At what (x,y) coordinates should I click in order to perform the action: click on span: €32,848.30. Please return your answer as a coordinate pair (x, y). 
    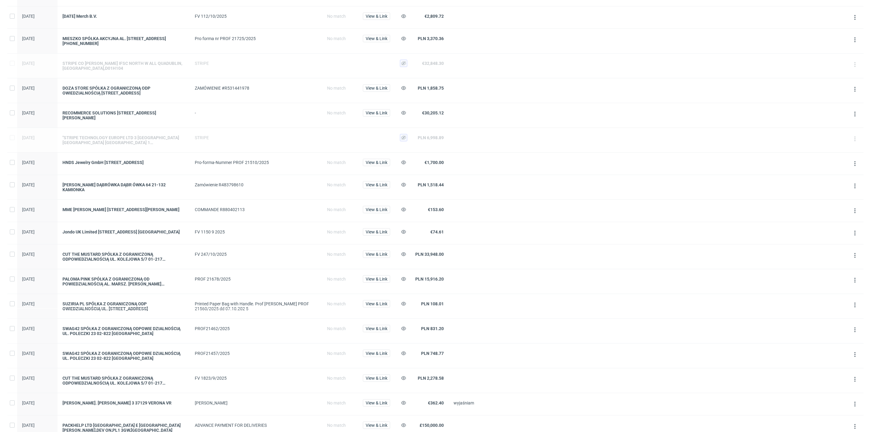
    Looking at the image, I should click on (433, 63).